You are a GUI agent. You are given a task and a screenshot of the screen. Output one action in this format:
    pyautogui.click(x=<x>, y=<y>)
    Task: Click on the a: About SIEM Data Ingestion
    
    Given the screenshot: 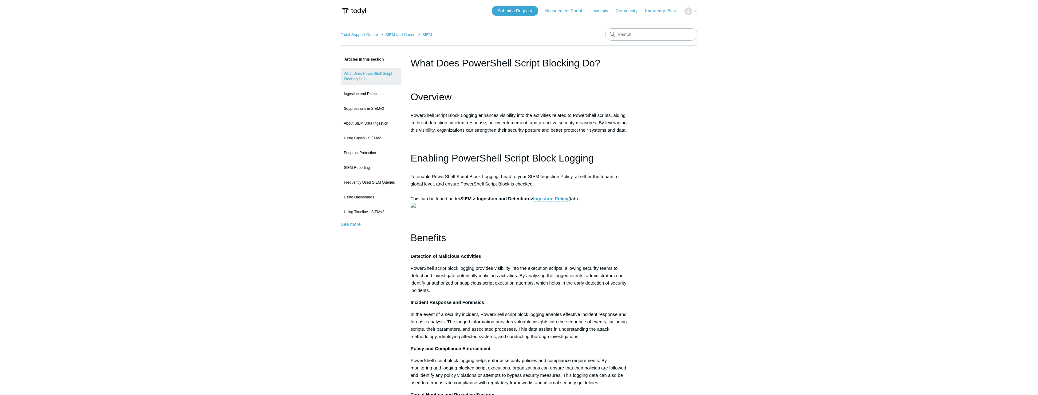 What is the action you would take?
    pyautogui.click(x=371, y=123)
    